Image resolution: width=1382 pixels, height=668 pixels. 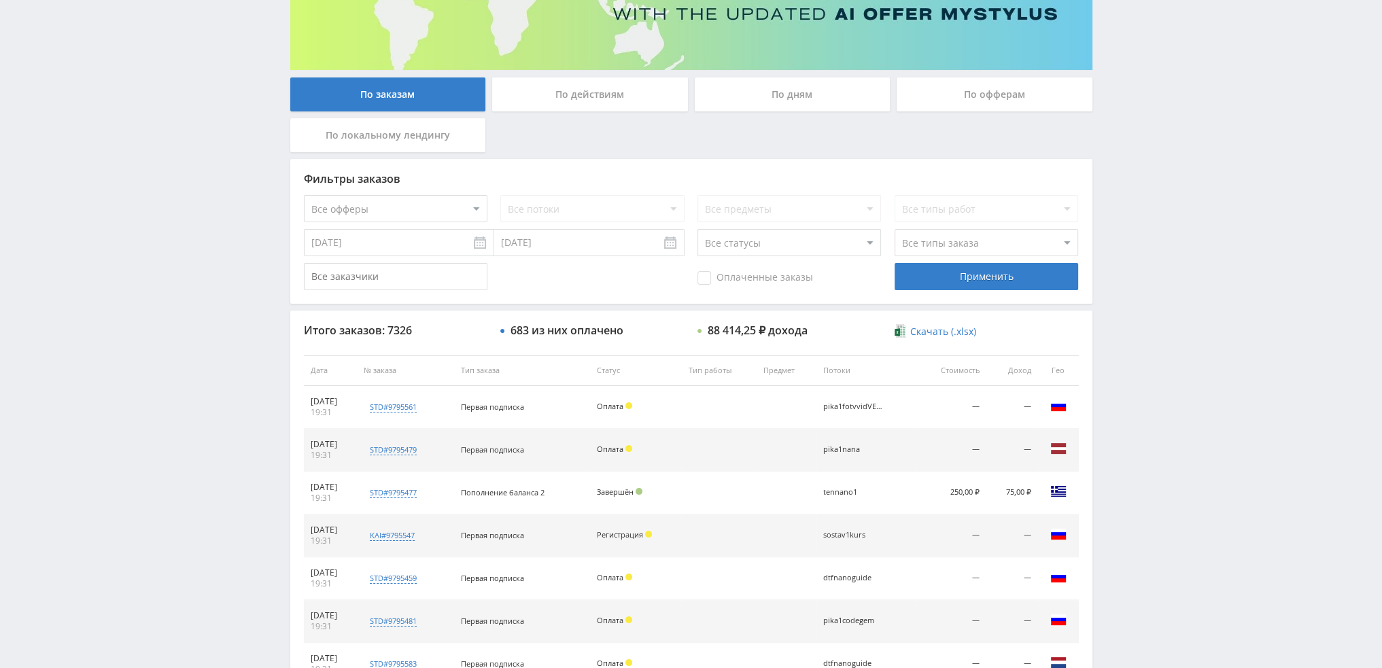 What do you see at coordinates (388, 94) in the screenshot?
I see `div: По заказам` at bounding box center [388, 94].